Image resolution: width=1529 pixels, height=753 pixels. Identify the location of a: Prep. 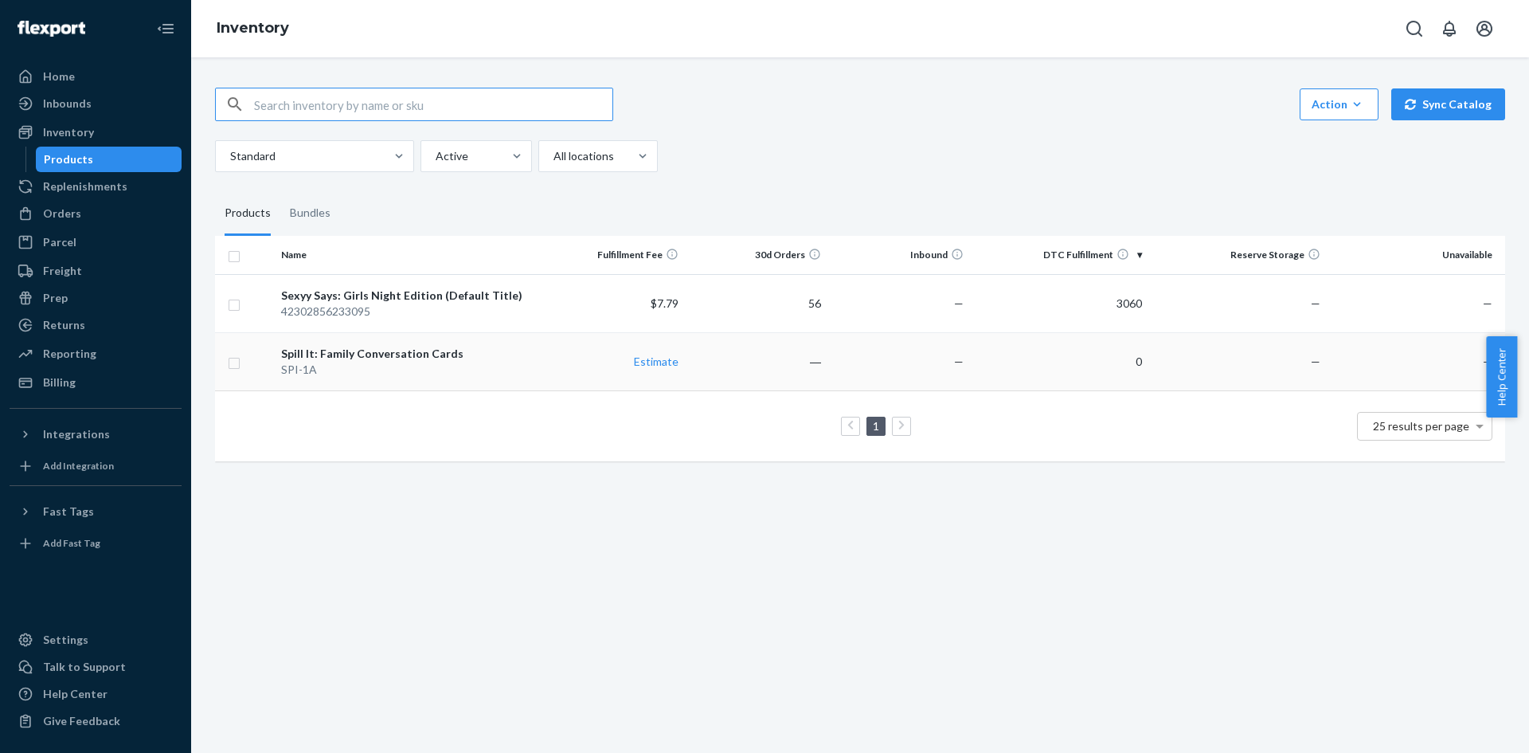
(96, 298).